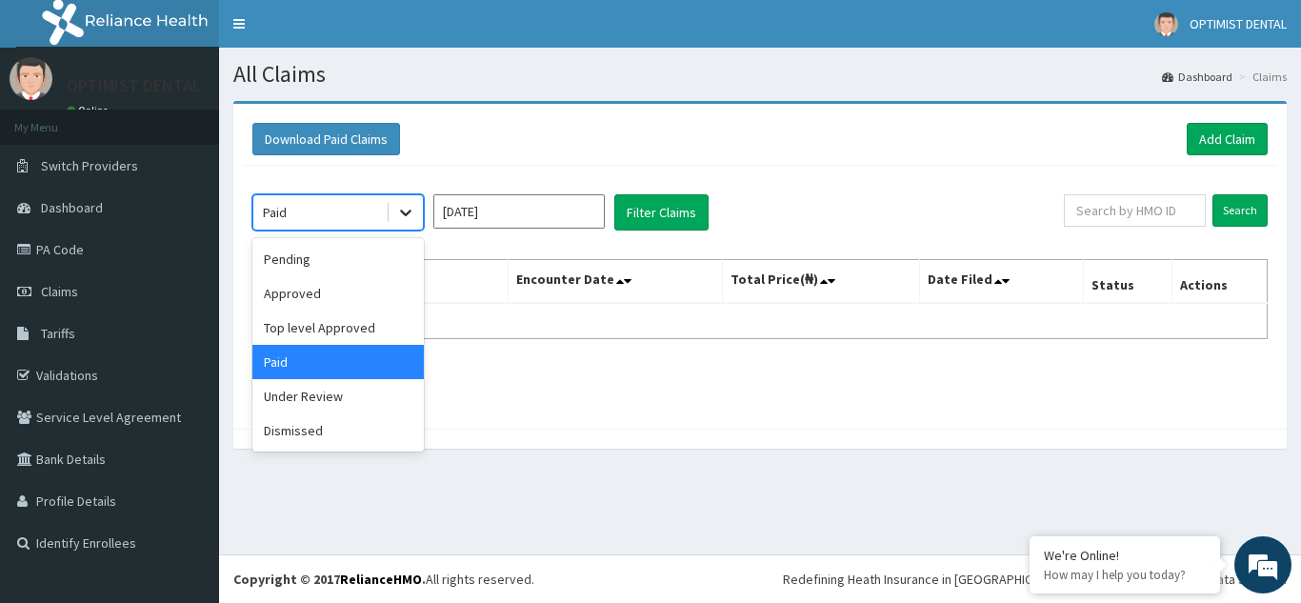  What do you see at coordinates (326, 139) in the screenshot?
I see `button: Download Paid Claims` at bounding box center [326, 139].